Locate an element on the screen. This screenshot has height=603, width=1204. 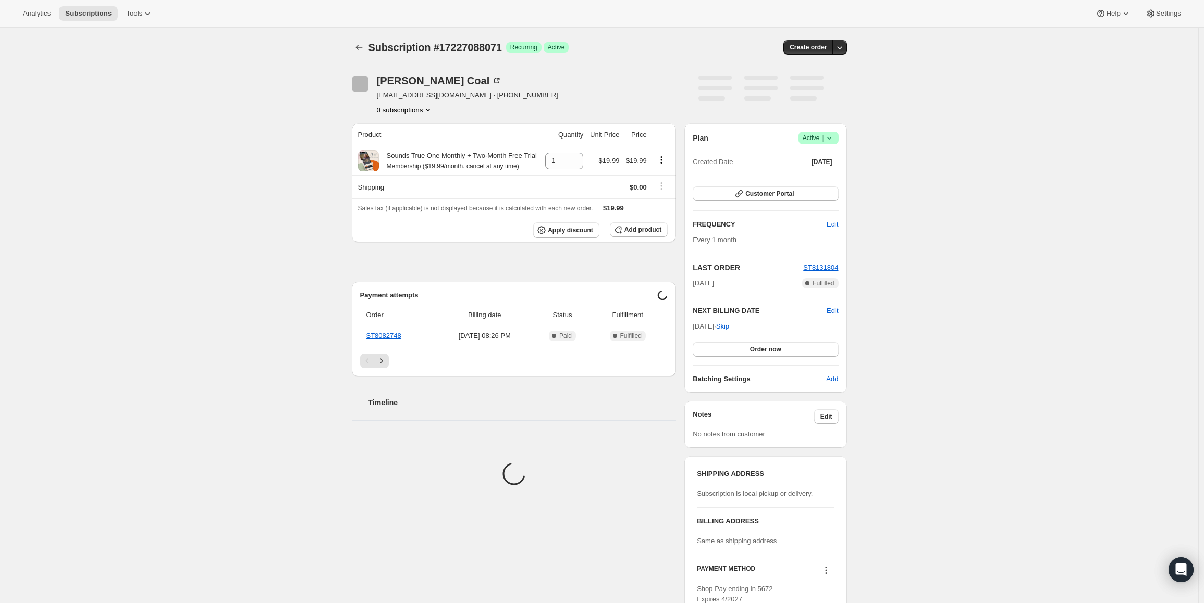
span: Subscription #17227088071 is located at coordinates (435, 47).